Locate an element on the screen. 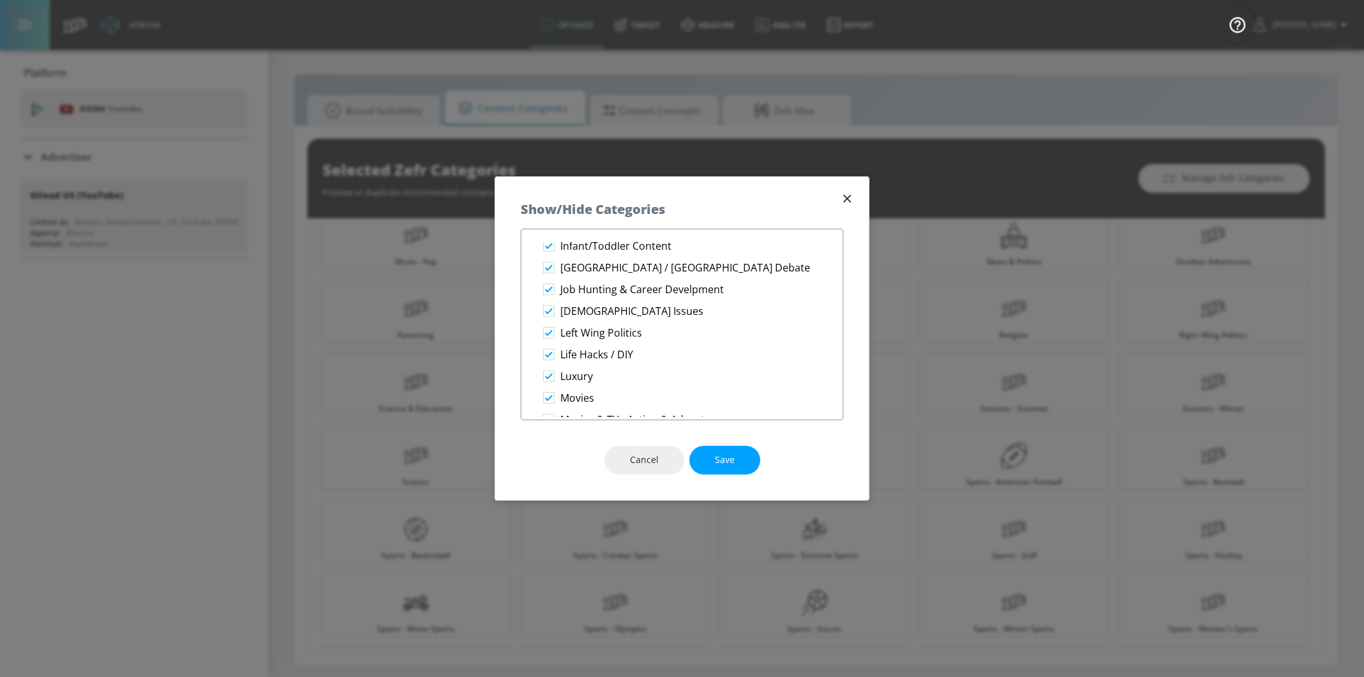 This screenshot has height=677, width=1364. p: Luxury is located at coordinates (576, 376).